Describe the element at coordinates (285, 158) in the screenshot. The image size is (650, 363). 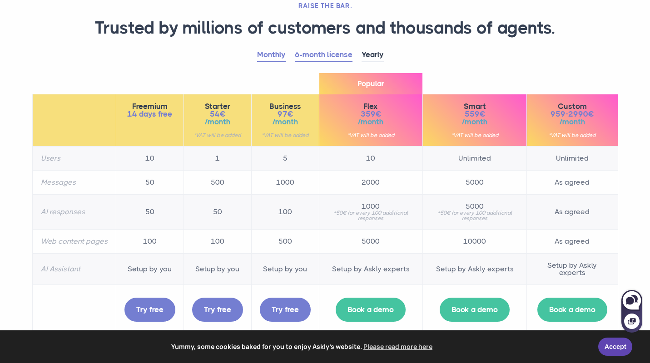
I see `td: 5` at that location.